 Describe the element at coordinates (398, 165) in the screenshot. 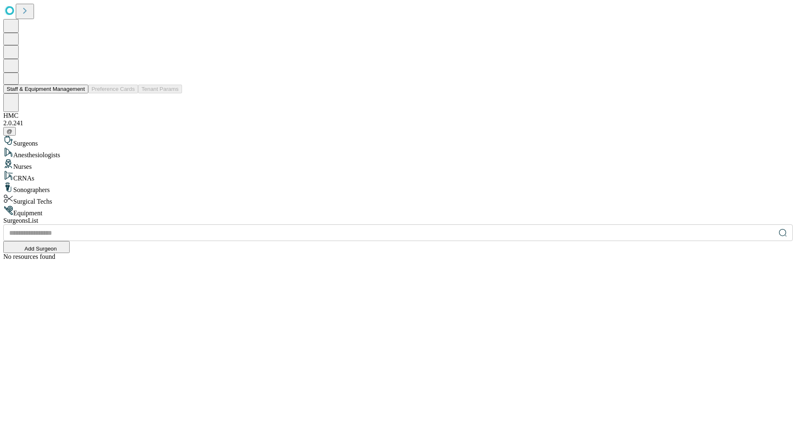

I see `div: Nurses` at that location.